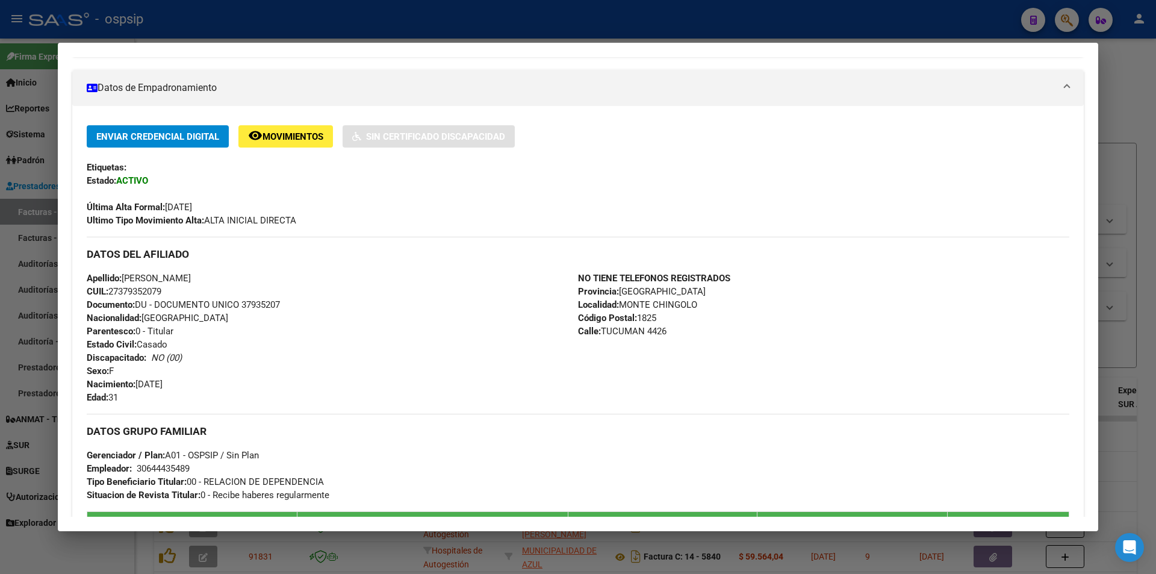  Describe the element at coordinates (127, 344) in the screenshot. I see `span: Casado` at that location.